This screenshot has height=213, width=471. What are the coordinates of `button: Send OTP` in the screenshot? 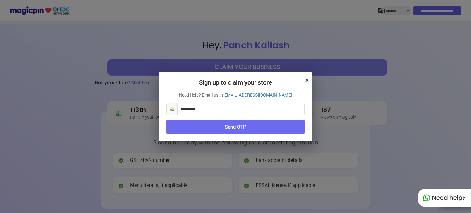 It's located at (235, 127).